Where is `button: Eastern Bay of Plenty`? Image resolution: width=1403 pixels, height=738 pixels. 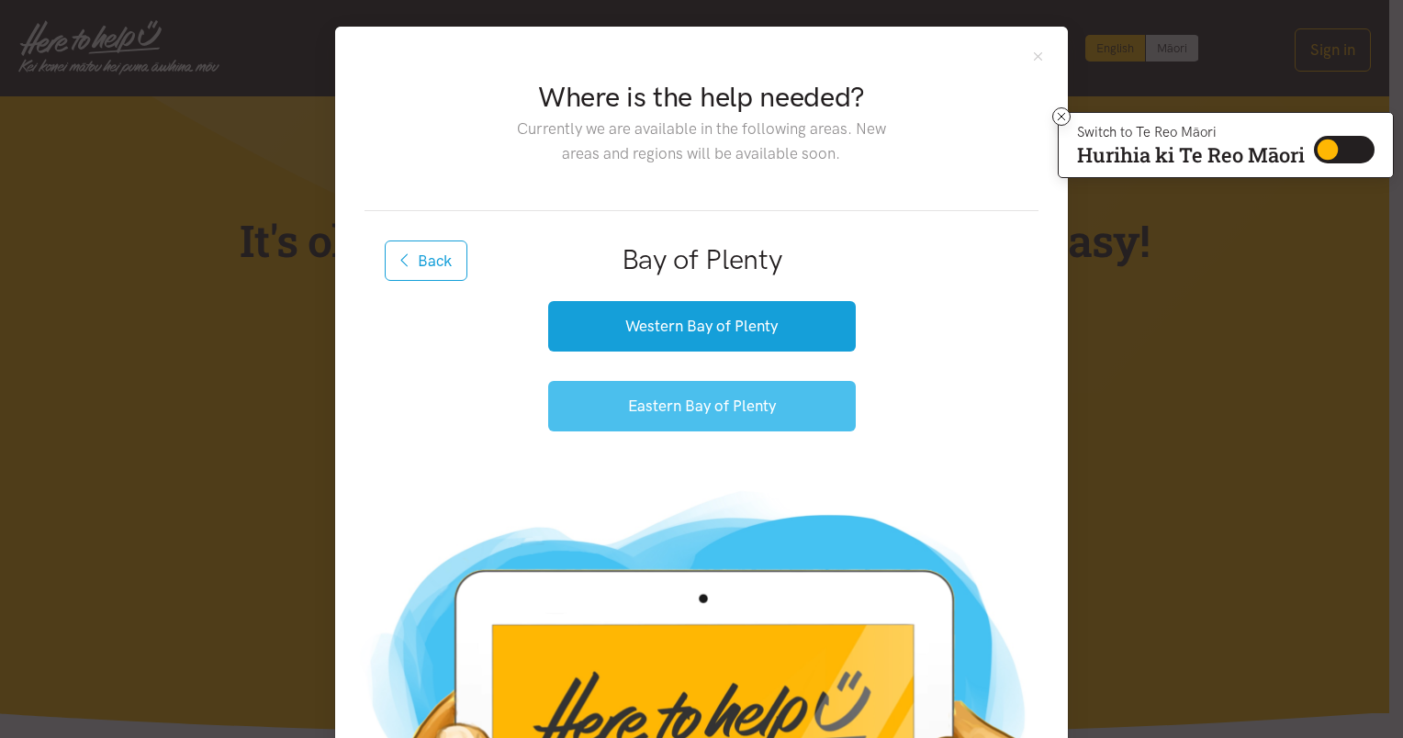 button: Eastern Bay of Plenty is located at coordinates (702, 406).